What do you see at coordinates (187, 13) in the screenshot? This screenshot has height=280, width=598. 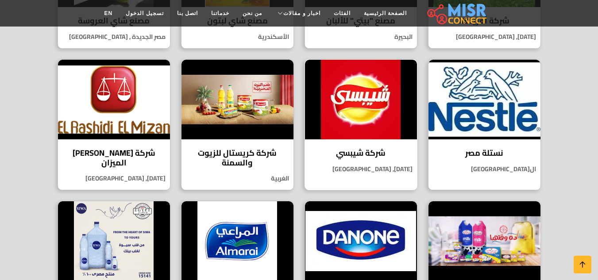 I see `a: اتصل بنا` at bounding box center [187, 13].